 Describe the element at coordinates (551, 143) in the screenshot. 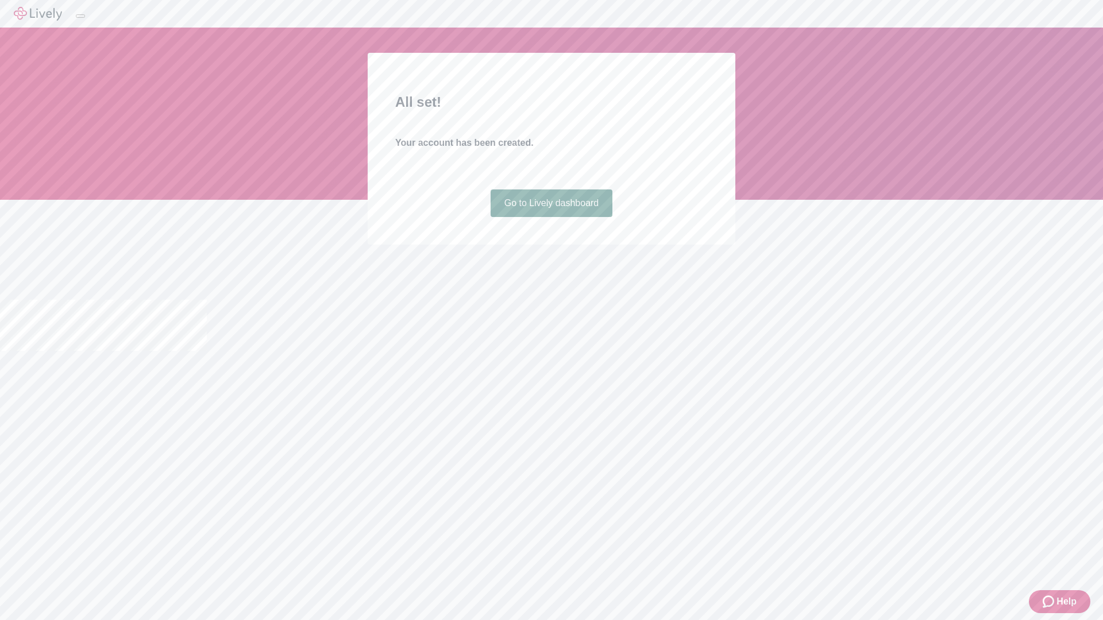

I see `h4: Your account has been created.` at that location.